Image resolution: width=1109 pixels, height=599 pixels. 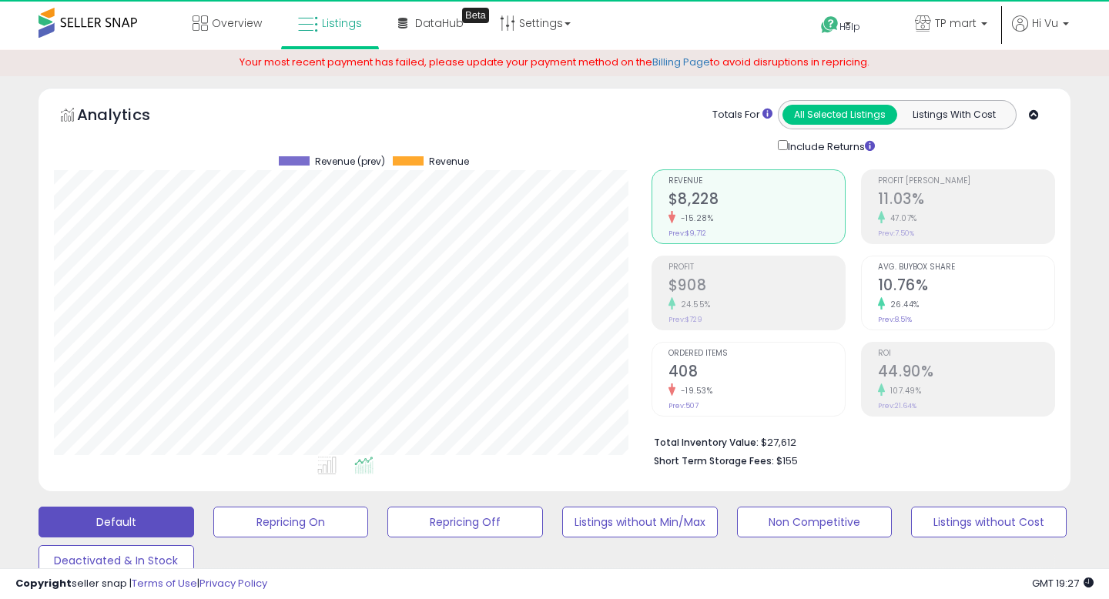 What do you see at coordinates (693, 304) in the screenshot?
I see `small: 24.55%` at bounding box center [693, 304].